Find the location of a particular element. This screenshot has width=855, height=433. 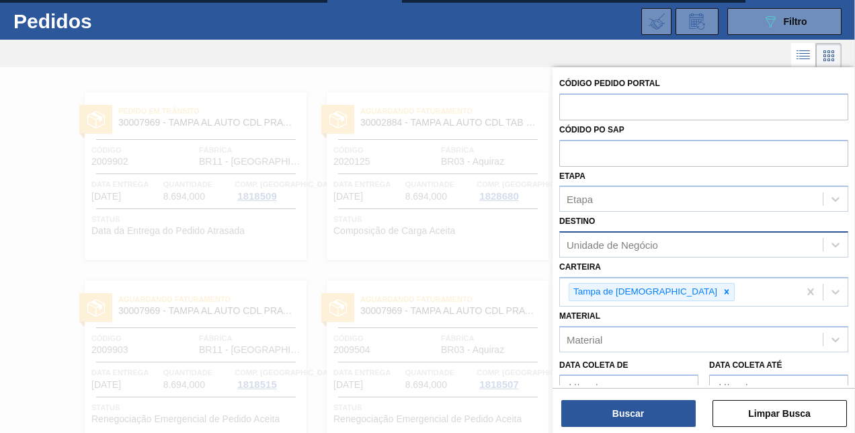

div: Solicitação de Revisão de Pedidos is located at coordinates (697, 21).